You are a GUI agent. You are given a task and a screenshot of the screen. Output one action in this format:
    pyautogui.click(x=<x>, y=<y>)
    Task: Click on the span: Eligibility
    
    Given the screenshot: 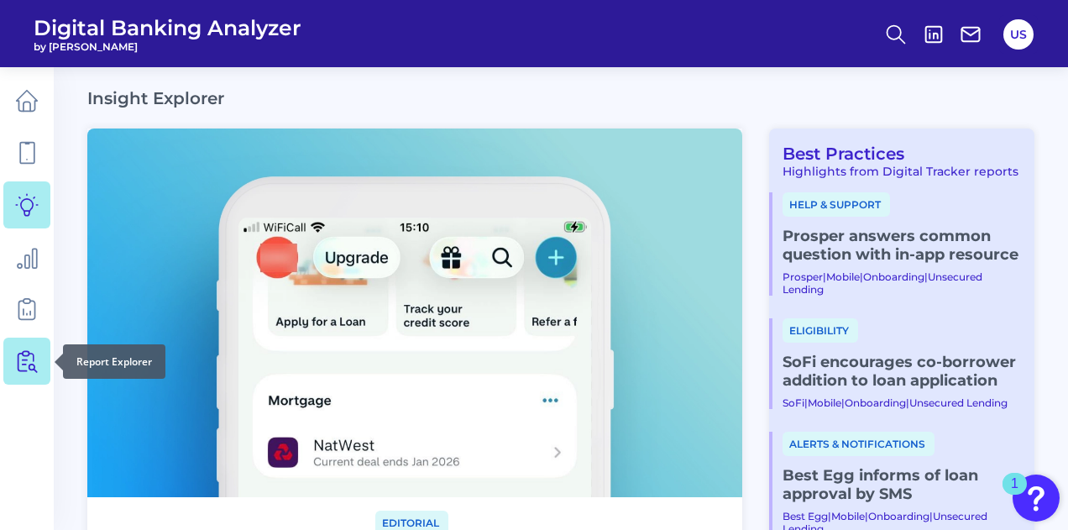 What is the action you would take?
    pyautogui.click(x=820, y=330)
    